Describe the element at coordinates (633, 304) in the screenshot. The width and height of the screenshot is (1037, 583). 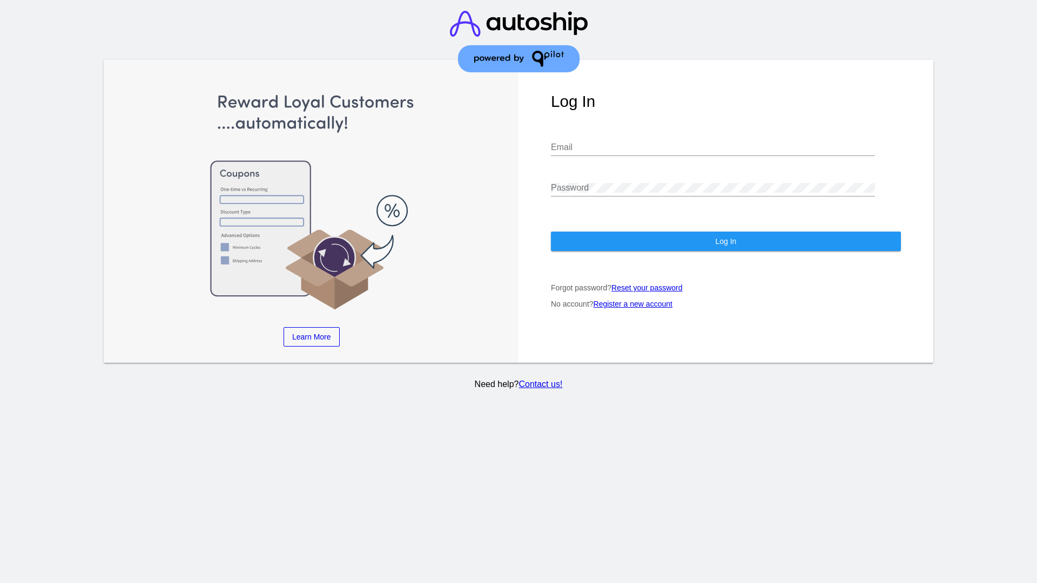
I see `a: Register a new account` at that location.